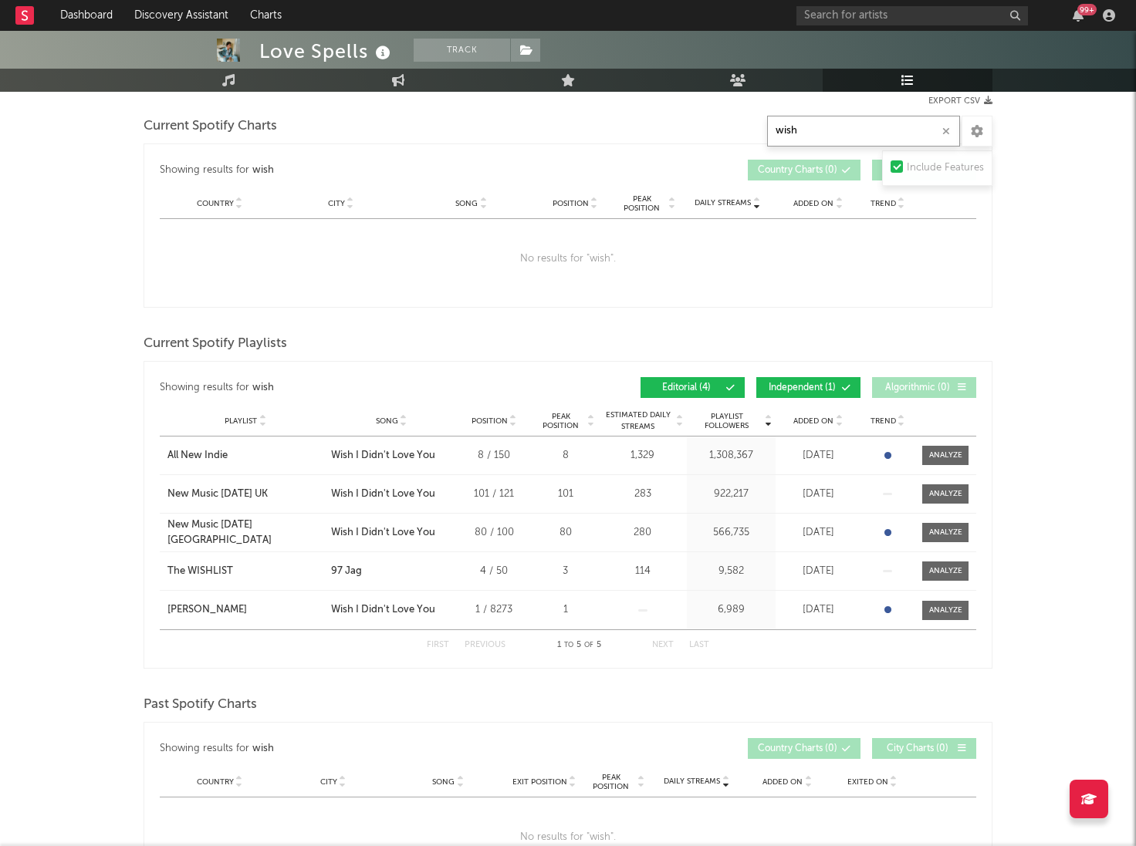 The width and height of the screenshot is (1136, 846). Describe the element at coordinates (579, 646) in the screenshot. I see `div: 1 5 5` at that location.